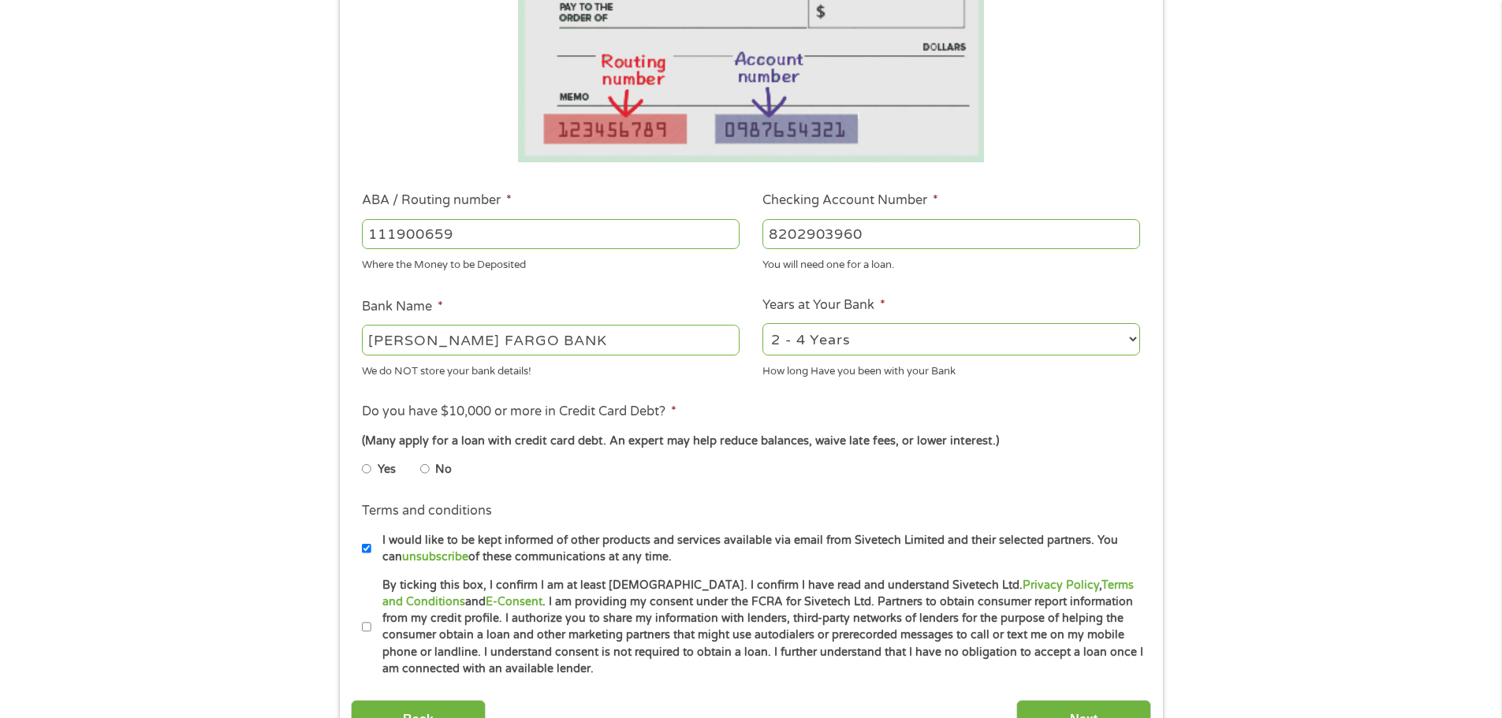 The image size is (1502, 718). Describe the element at coordinates (386, 470) in the screenshot. I see `label: Yes` at that location.